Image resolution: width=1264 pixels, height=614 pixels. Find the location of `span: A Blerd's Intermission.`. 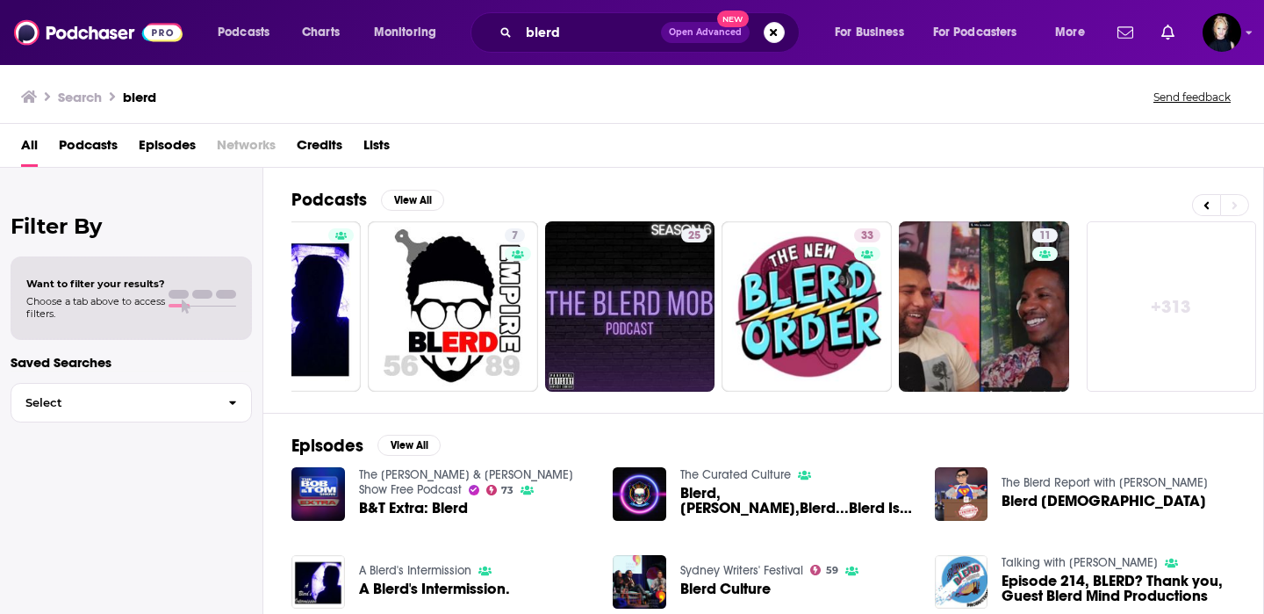

span: A Blerd's Intermission. is located at coordinates (435, 588).